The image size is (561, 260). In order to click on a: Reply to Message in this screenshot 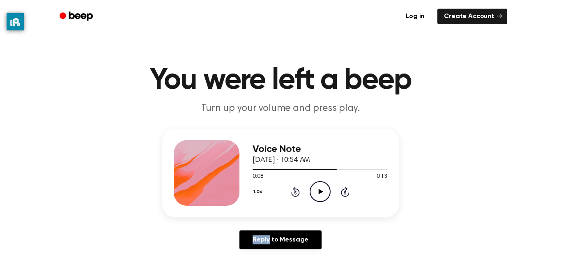, I will do `click(280, 240)`.